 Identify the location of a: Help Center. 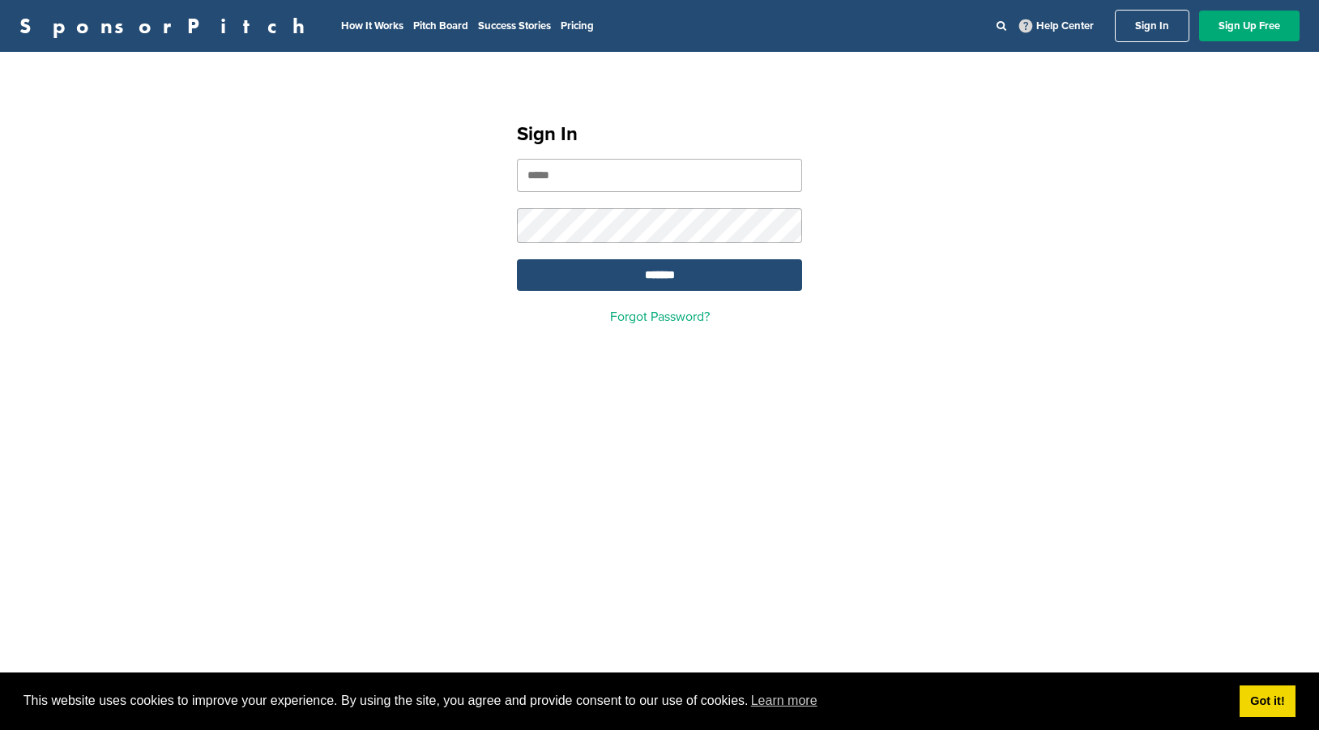
(1056, 26).